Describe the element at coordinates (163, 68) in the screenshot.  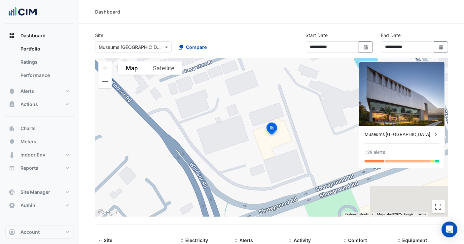
I see `button: Show satellite imagery` at that location.